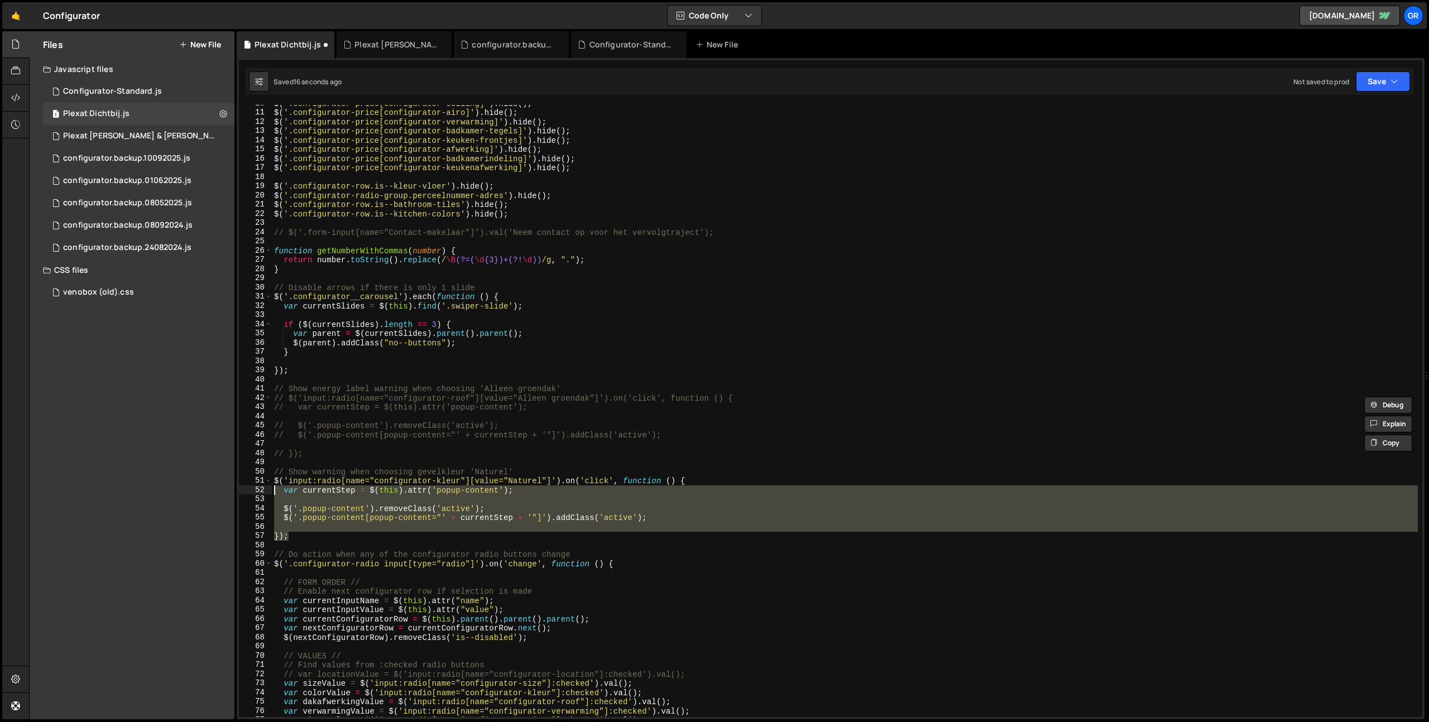  Describe the element at coordinates (255, 637) in the screenshot. I see `div: 68` at that location.